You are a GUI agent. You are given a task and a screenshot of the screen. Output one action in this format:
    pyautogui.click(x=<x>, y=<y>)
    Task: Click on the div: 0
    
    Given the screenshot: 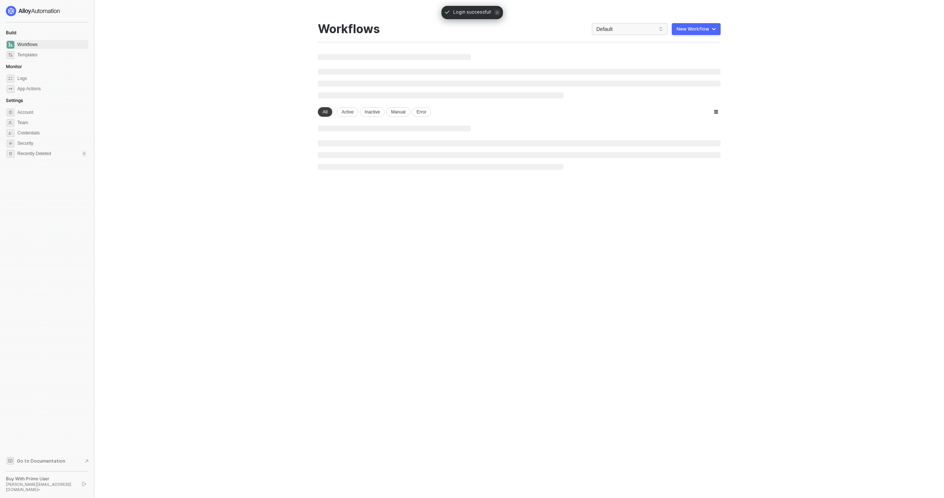 What is the action you would take?
    pyautogui.click(x=84, y=154)
    